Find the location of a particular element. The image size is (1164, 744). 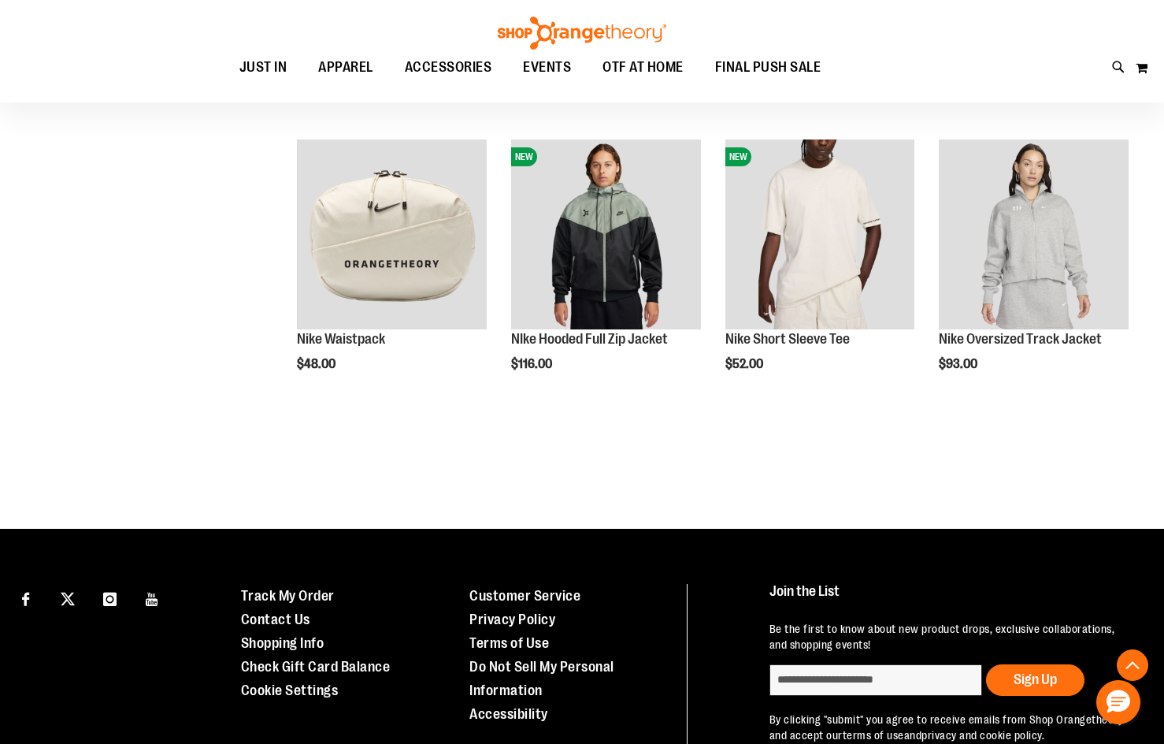

a: Cookie Settings is located at coordinates (290, 690).